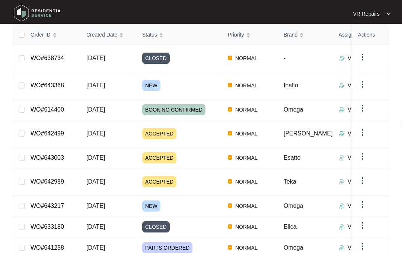  What do you see at coordinates (236, 35) in the screenshot?
I see `span: Priority` at bounding box center [236, 35].